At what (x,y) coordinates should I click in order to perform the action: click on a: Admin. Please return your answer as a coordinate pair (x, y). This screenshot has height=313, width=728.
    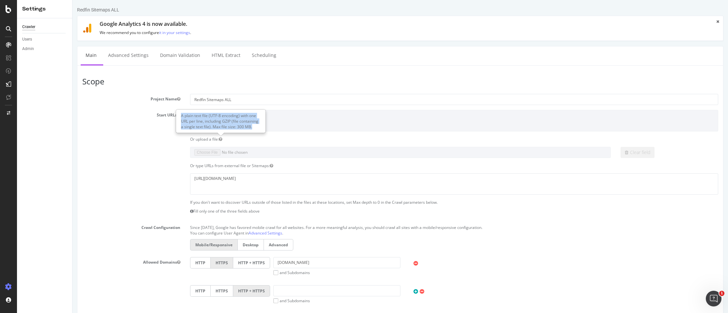
    Looking at the image, I should click on (45, 49).